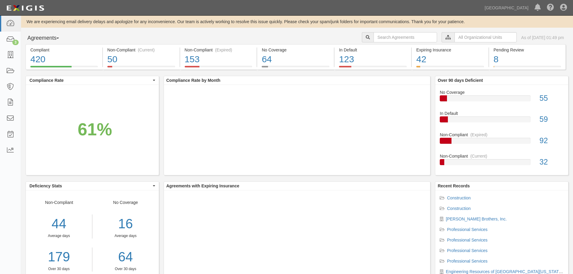 The width and height of the screenshot is (573, 274). I want to click on div: 44, so click(59, 224).